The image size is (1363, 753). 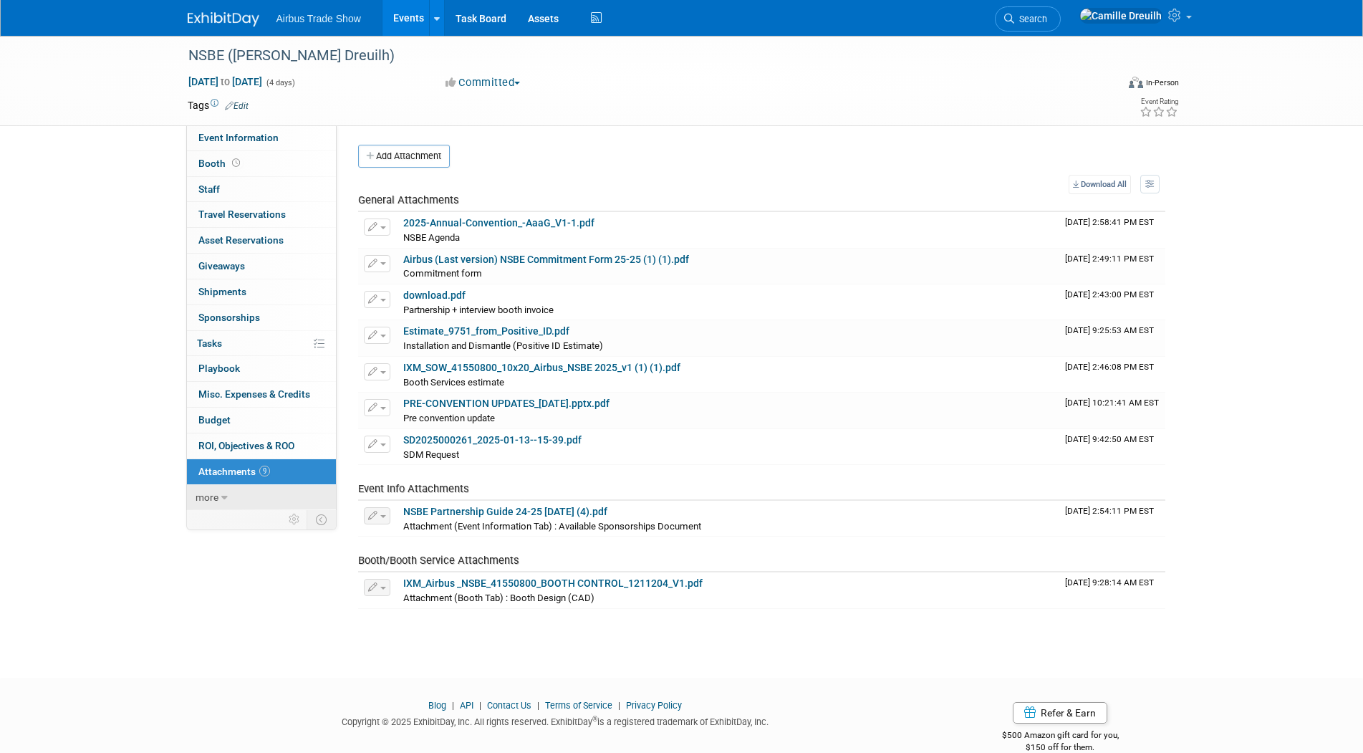 What do you see at coordinates (246, 445) in the screenshot?
I see `span: ROI, Objectives & ROO` at bounding box center [246, 445].